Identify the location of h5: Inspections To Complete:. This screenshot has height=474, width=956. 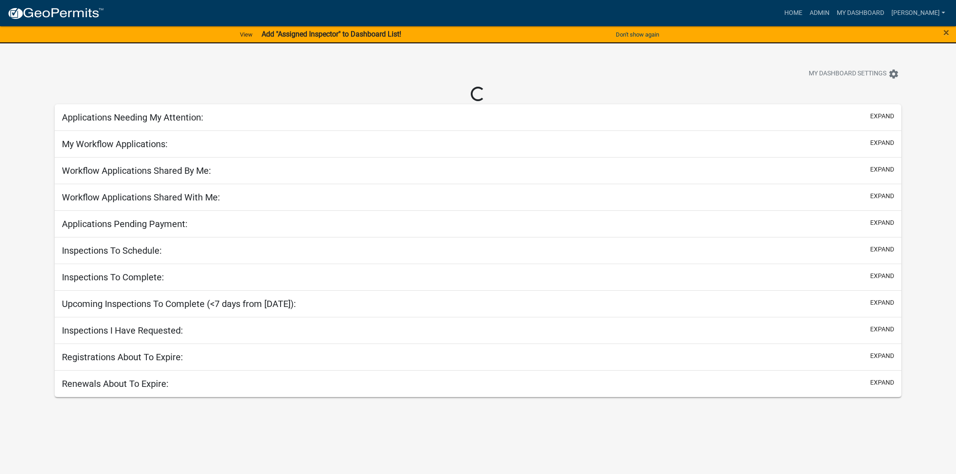
(113, 277).